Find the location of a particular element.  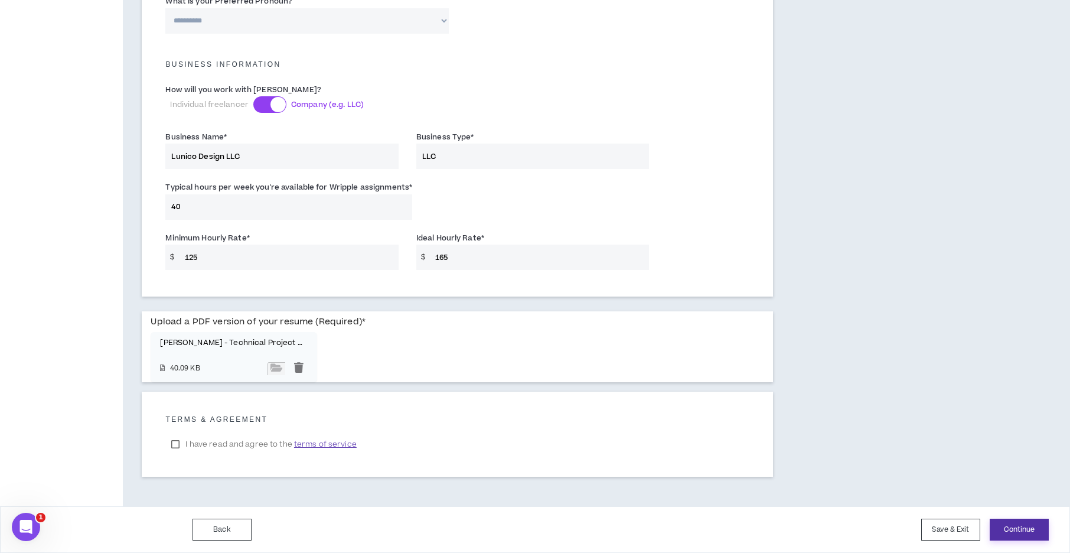

span: Individual freelancer is located at coordinates (209, 105).